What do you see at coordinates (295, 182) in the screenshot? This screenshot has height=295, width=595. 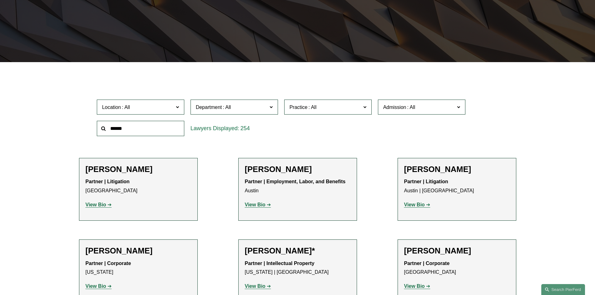 I see `strong: Partner | Employment, Labor, and Benefits` at bounding box center [295, 182].